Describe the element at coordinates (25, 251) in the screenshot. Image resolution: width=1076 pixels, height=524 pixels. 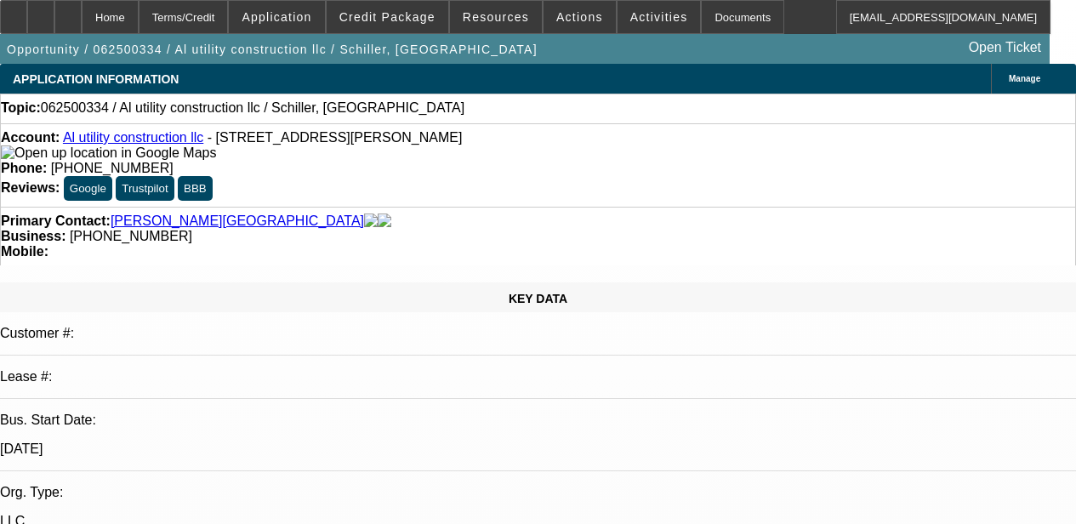
I see `strong: Mobile:` at that location.